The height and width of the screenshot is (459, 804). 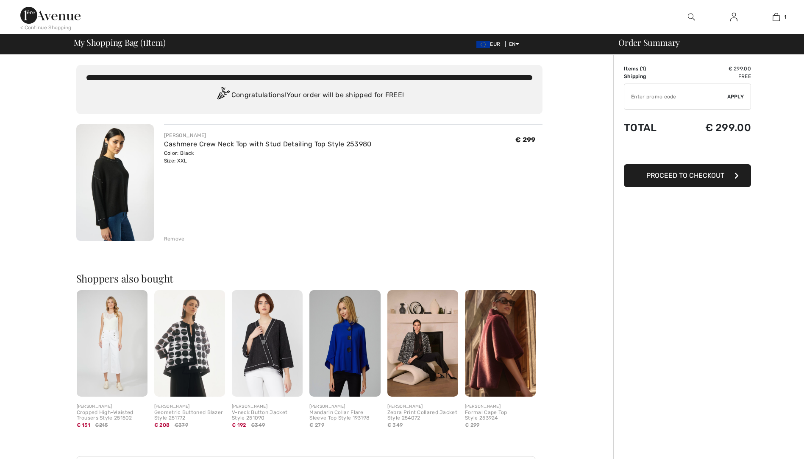 What do you see at coordinates (310, 95) in the screenshot?
I see `div: Congratulations! Your order will be shipped for FREE!` at bounding box center [310, 95].